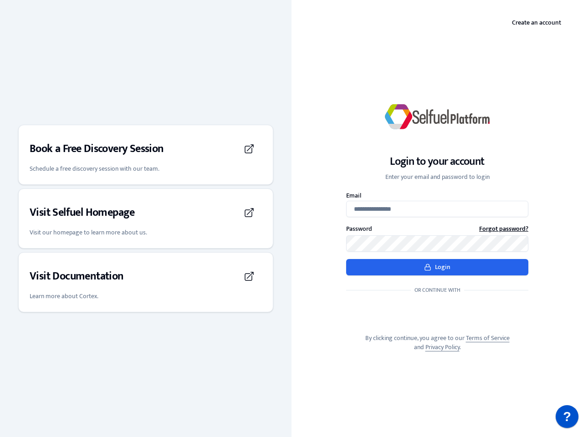  What do you see at coordinates (536, 23) in the screenshot?
I see `a: Create an account` at bounding box center [536, 23].